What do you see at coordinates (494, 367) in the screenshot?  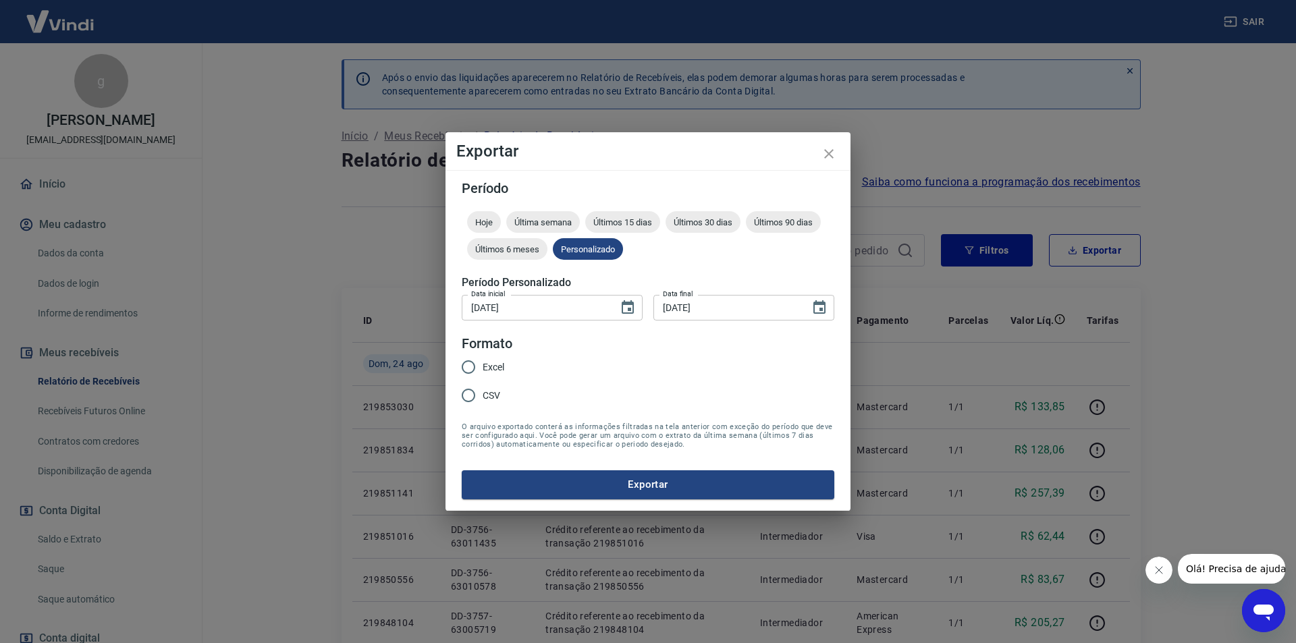 I see `span: Excel` at bounding box center [494, 367].